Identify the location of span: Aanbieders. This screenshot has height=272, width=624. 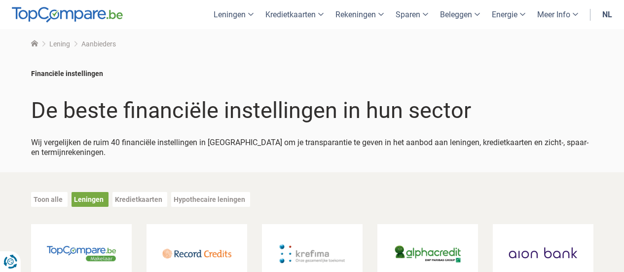
(99, 44).